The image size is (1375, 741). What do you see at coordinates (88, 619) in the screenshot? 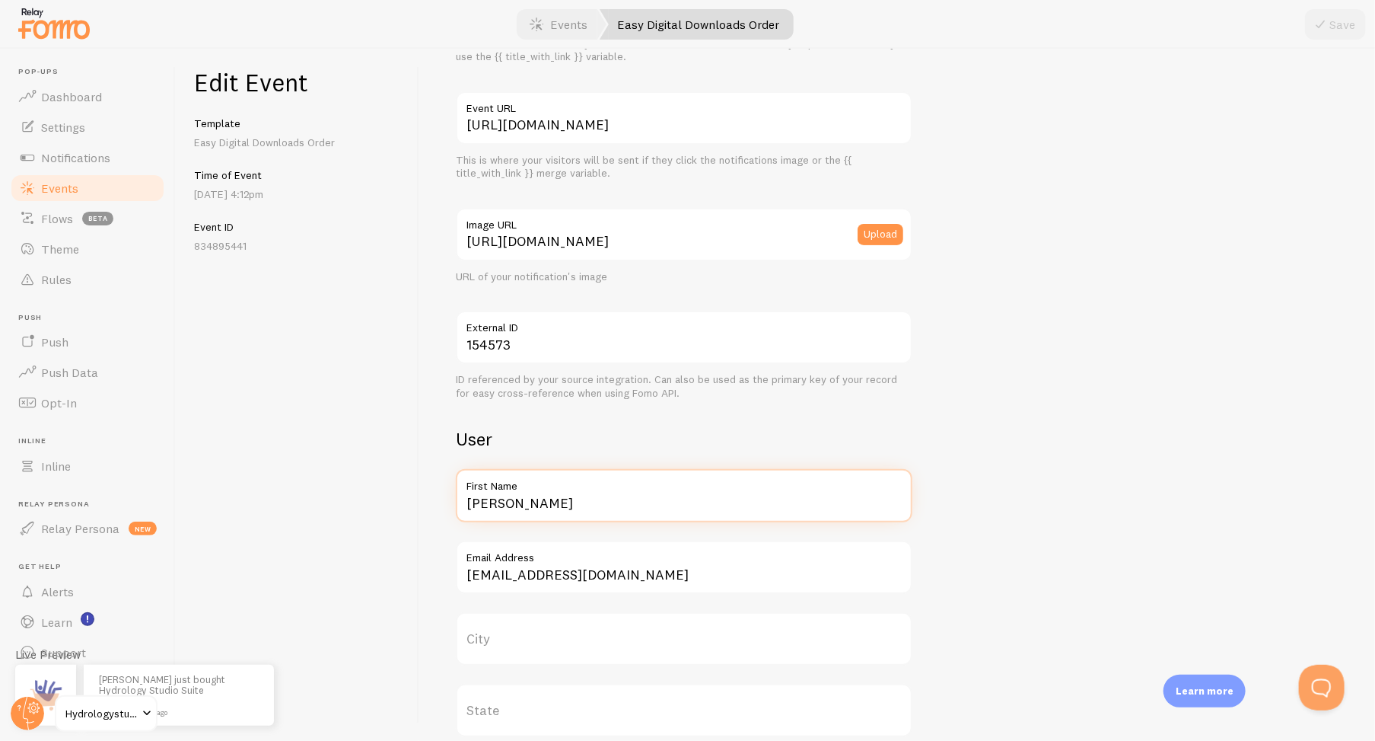
I see `svg: <p>Watch New Feature Tutorials!</p>` at bounding box center [88, 619].